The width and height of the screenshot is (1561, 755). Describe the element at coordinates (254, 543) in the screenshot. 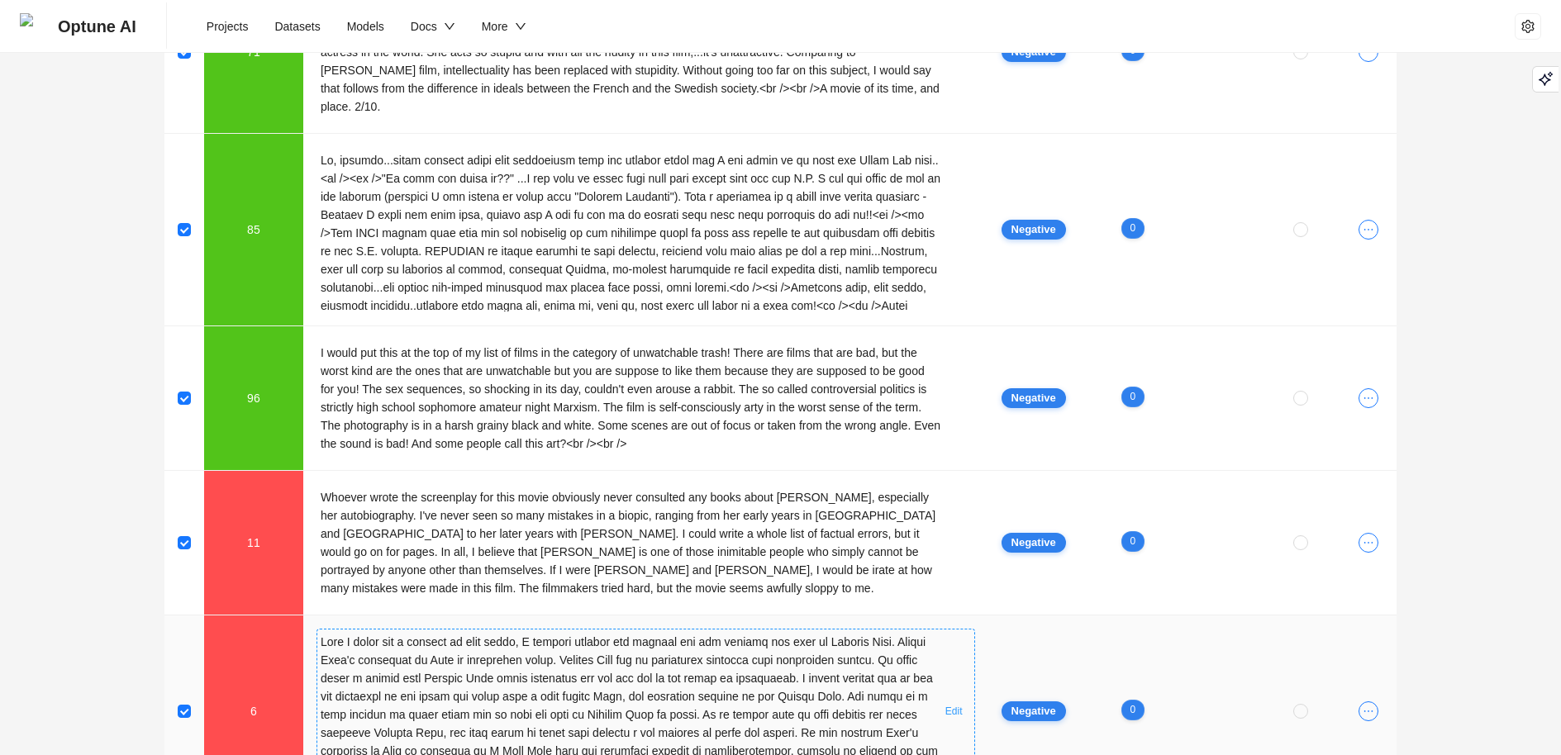

I see `td: 11` at that location.